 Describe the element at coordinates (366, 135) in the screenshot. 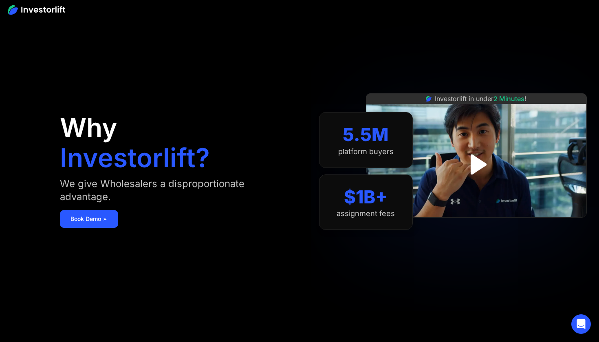

I see `div: 5.5M` at that location.